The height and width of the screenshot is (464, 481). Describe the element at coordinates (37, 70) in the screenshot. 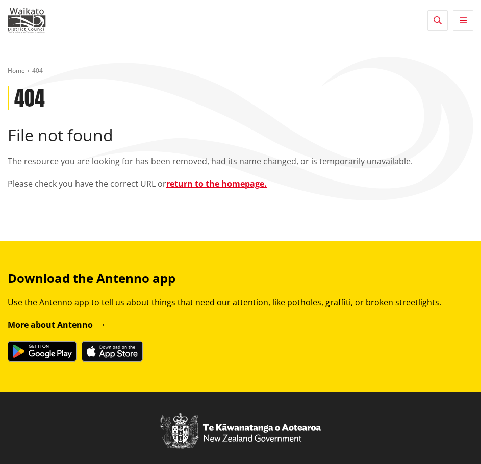

I see `span: 404` at that location.